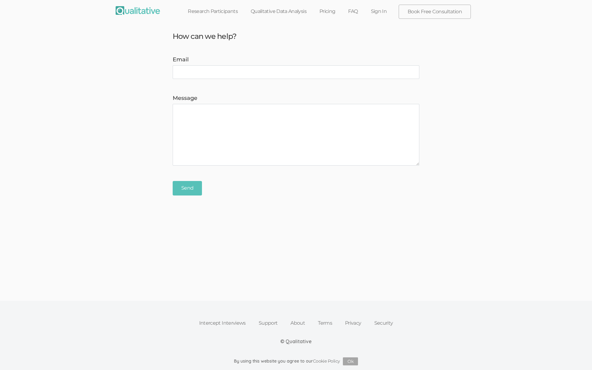  What do you see at coordinates (379, 11) in the screenshot?
I see `a: Sign In` at bounding box center [379, 11].